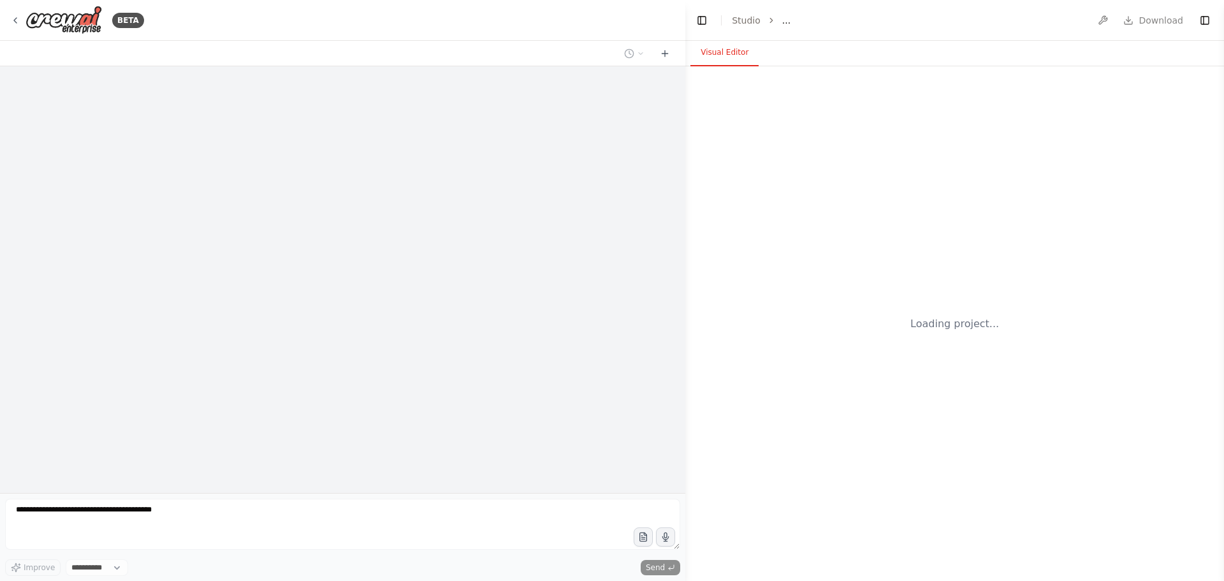  I want to click on img: Logo, so click(64, 20).